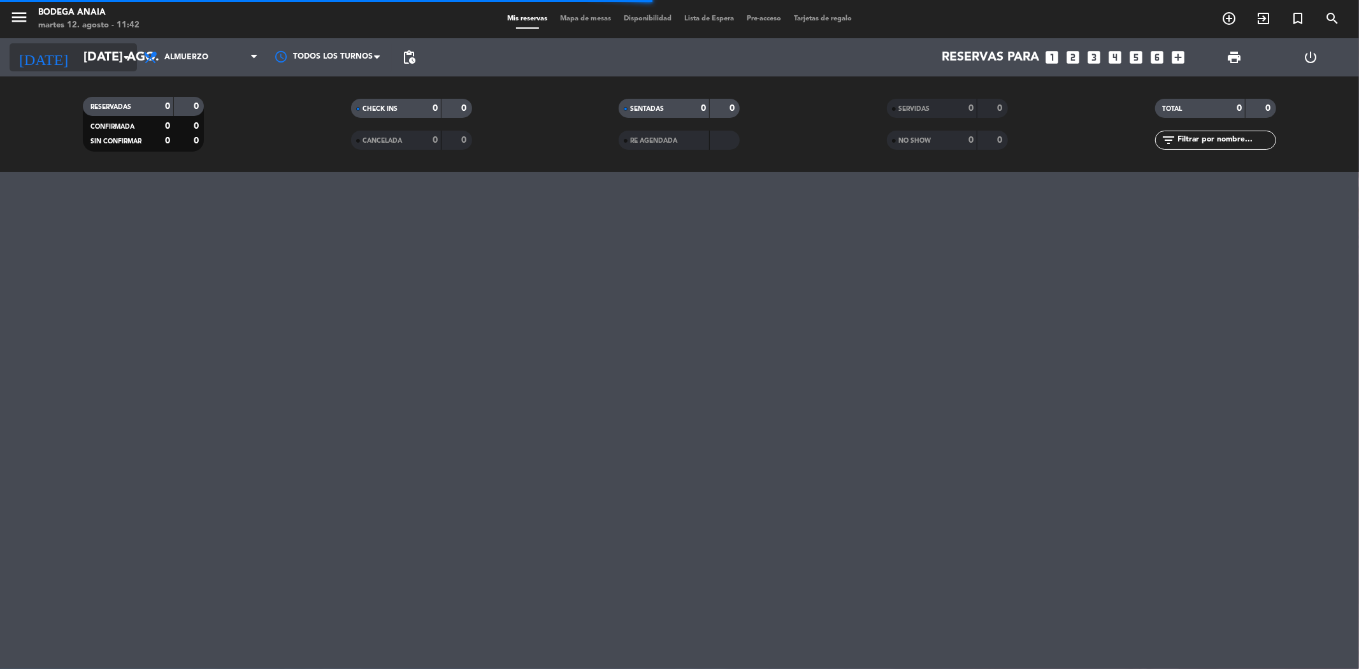  Describe the element at coordinates (19, 17) in the screenshot. I see `i: menu` at that location.